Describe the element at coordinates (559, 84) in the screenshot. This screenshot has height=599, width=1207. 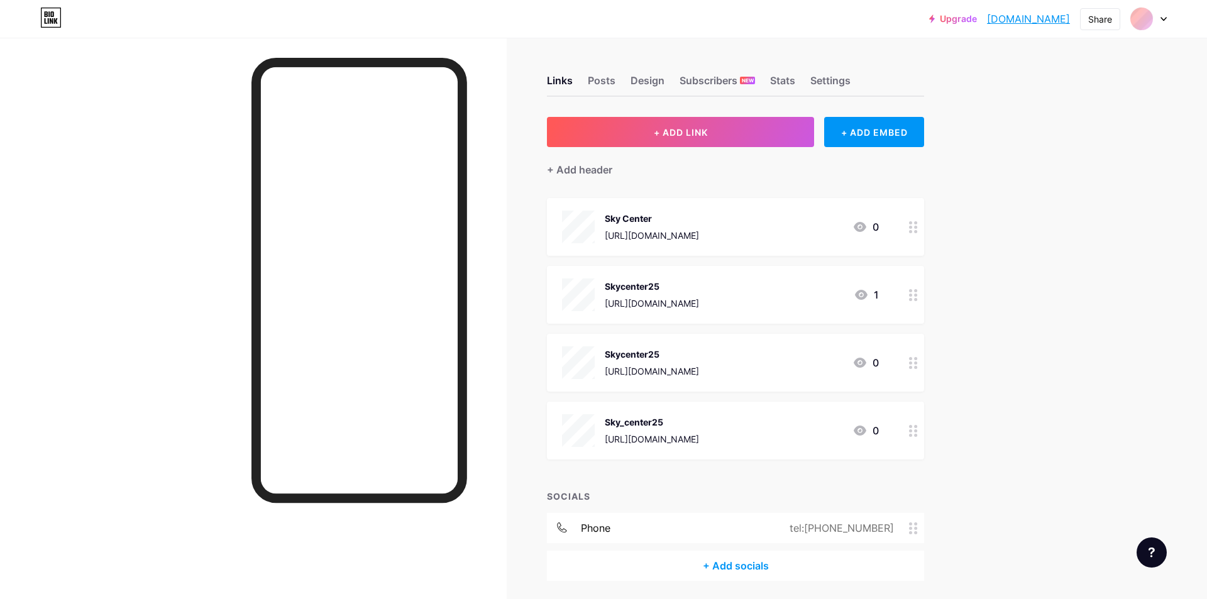
I see `div: Links` at that location.